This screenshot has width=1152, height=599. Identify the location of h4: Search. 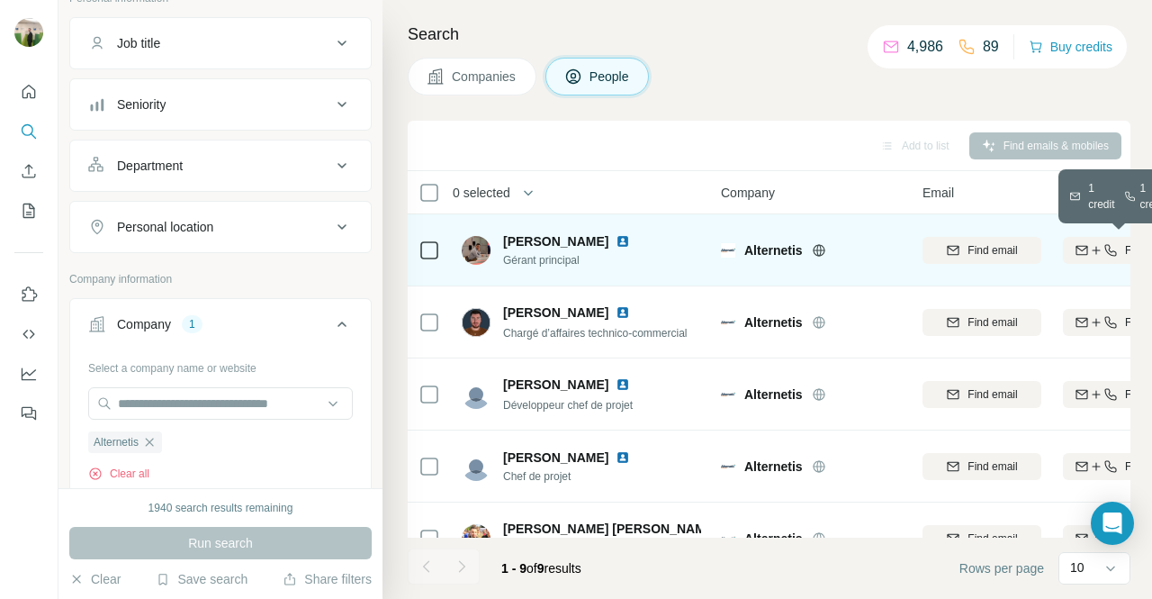
(769, 34).